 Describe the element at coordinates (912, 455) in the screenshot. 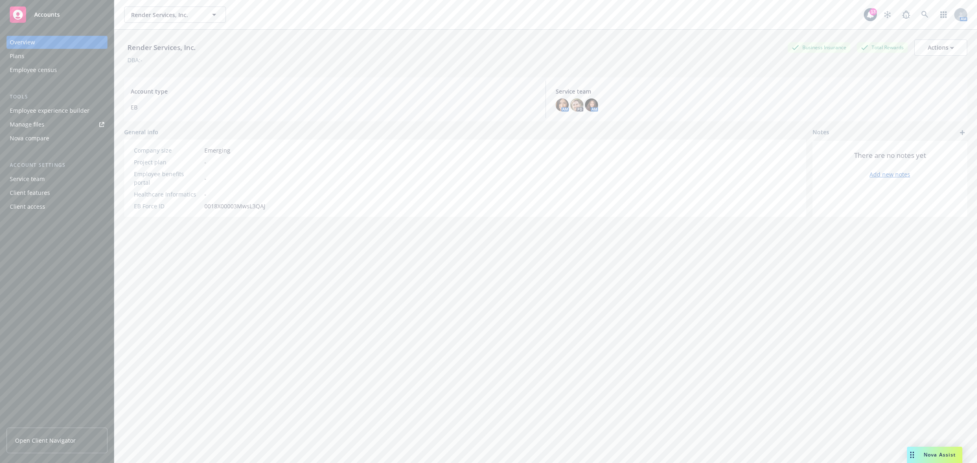

I see `div: Drag to move` at that location.